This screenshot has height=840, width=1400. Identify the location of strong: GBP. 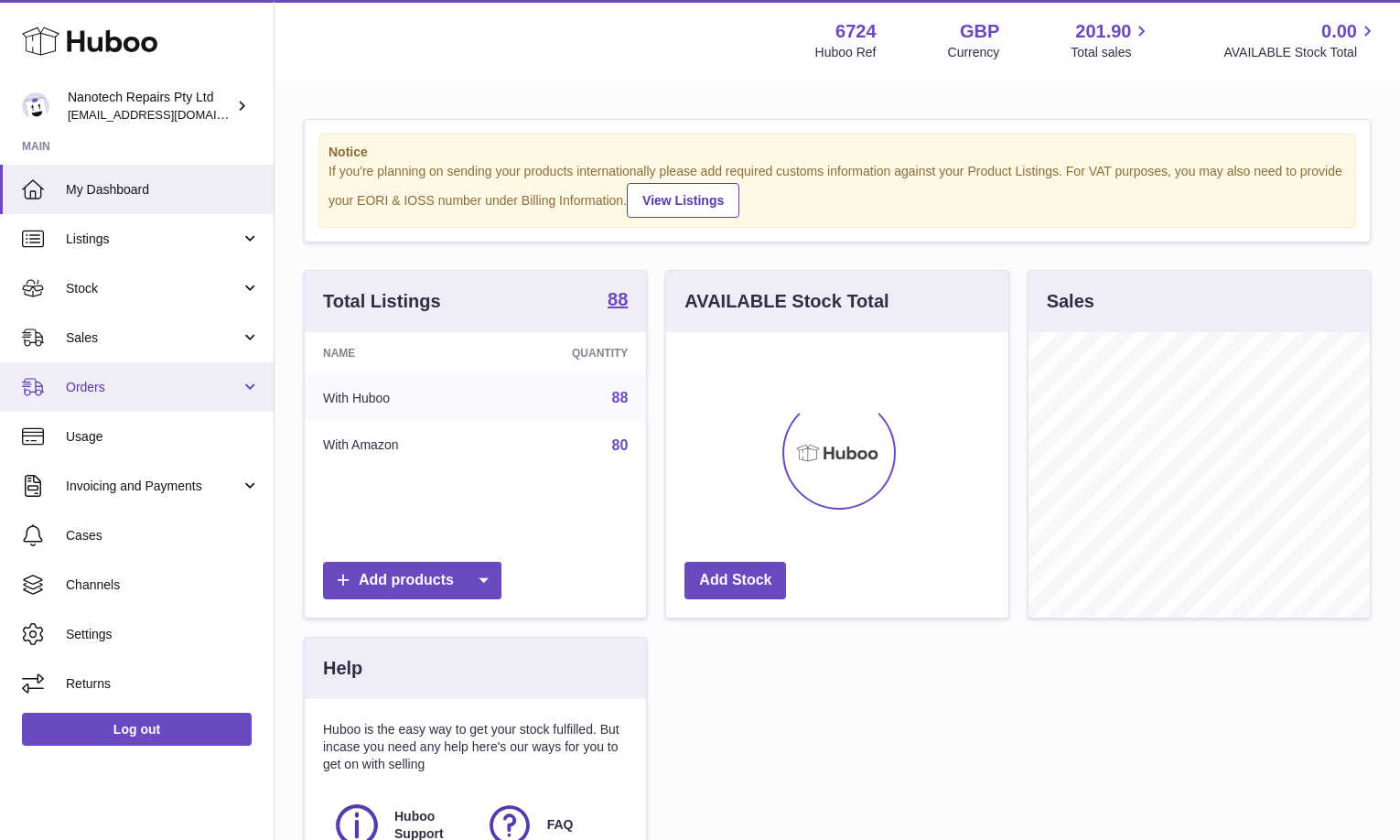
(979, 31).